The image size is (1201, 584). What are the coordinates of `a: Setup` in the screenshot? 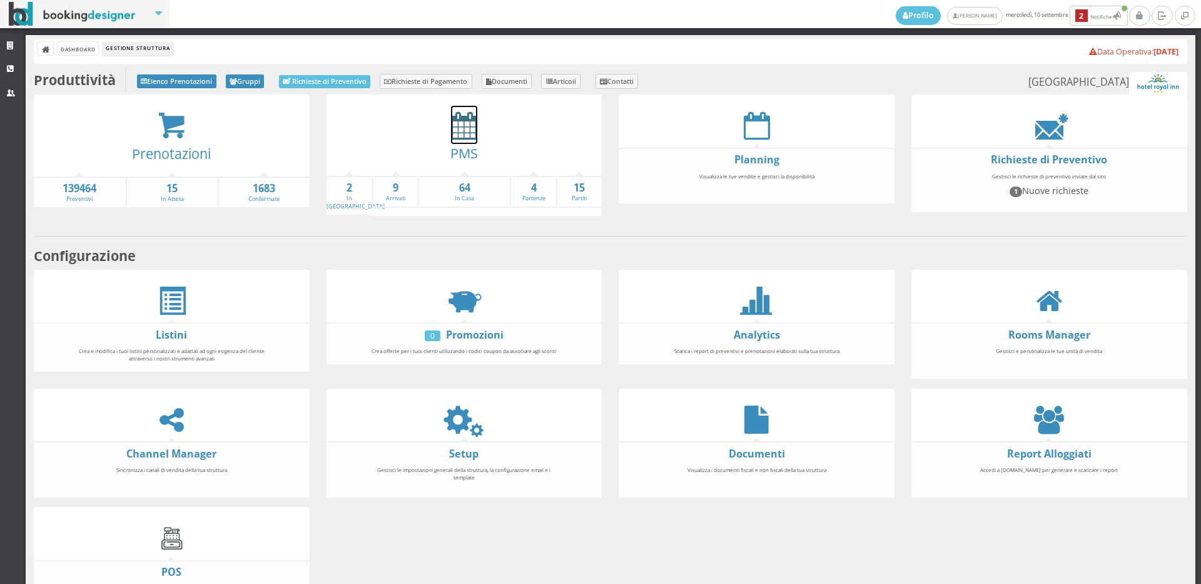 It's located at (464, 454).